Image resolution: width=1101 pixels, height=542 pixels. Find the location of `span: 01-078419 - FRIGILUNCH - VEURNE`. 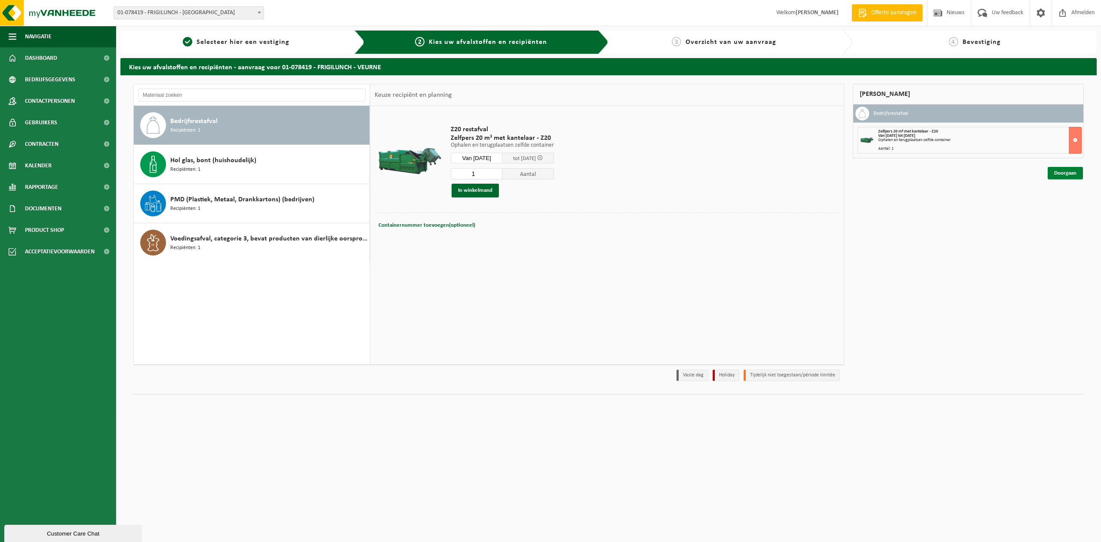

span: 01-078419 - FRIGILUNCH - VEURNE is located at coordinates (189, 13).